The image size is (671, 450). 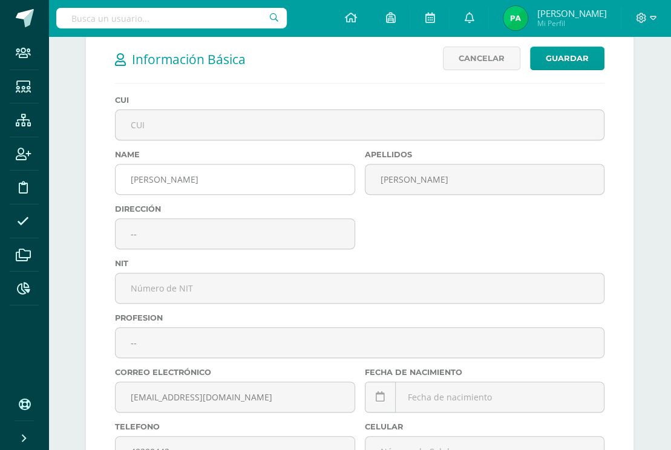 I want to click on input: Profesion, so click(x=360, y=343).